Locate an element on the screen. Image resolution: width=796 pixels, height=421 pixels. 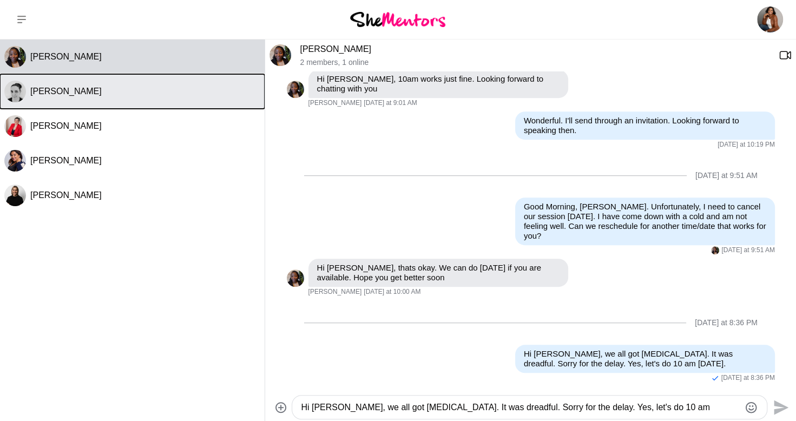
img: Orine Silveira-McCuskey is located at coordinates (770, 19).